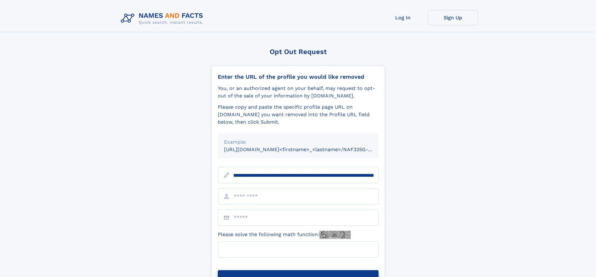  What do you see at coordinates (298, 142) in the screenshot?
I see `div: Example:` at bounding box center [298, 142].